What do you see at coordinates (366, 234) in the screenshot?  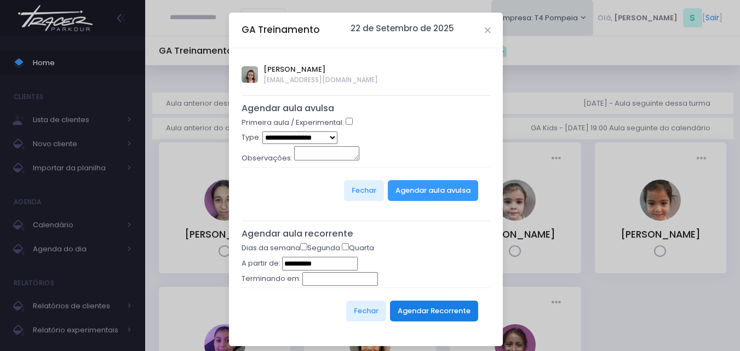 I see `h5: Agendar aula recorrente` at bounding box center [366, 234].